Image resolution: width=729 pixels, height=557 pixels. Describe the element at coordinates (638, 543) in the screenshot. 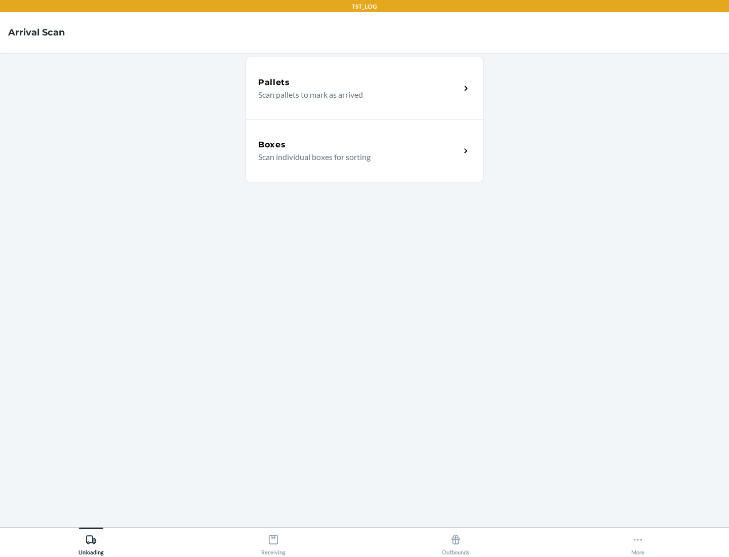

I see `div: More` at that location.